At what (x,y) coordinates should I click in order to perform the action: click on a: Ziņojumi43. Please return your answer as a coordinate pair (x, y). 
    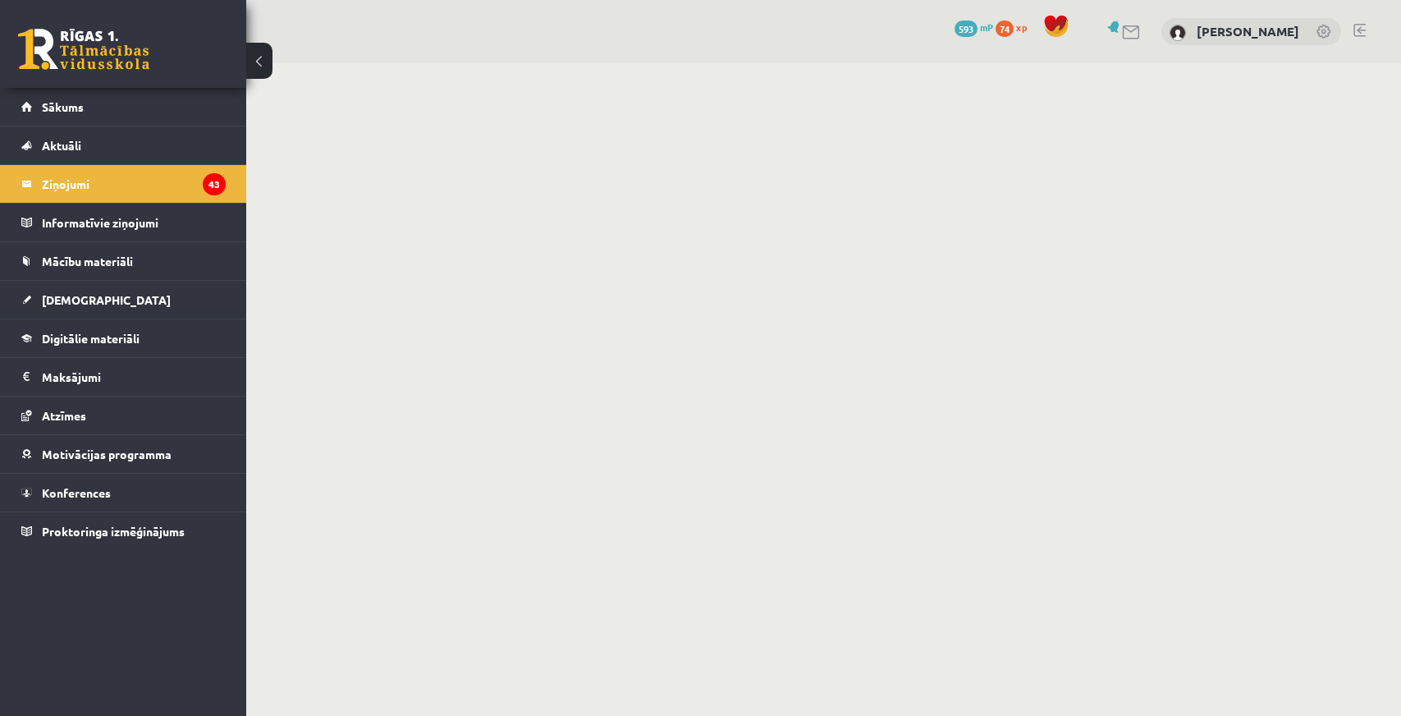
    Looking at the image, I should click on (123, 184).